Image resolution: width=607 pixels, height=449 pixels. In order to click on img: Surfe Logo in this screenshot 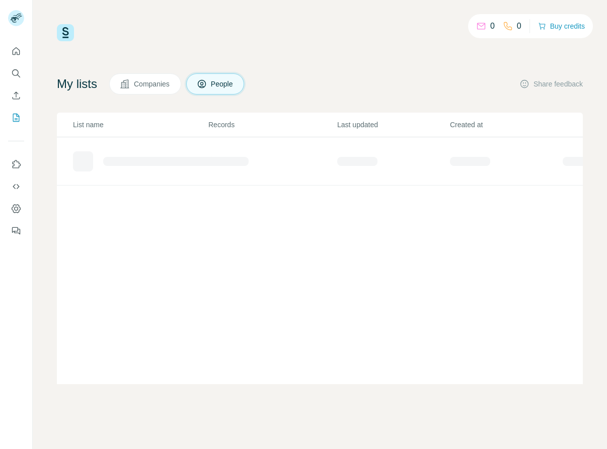, I will do `click(65, 33)`.